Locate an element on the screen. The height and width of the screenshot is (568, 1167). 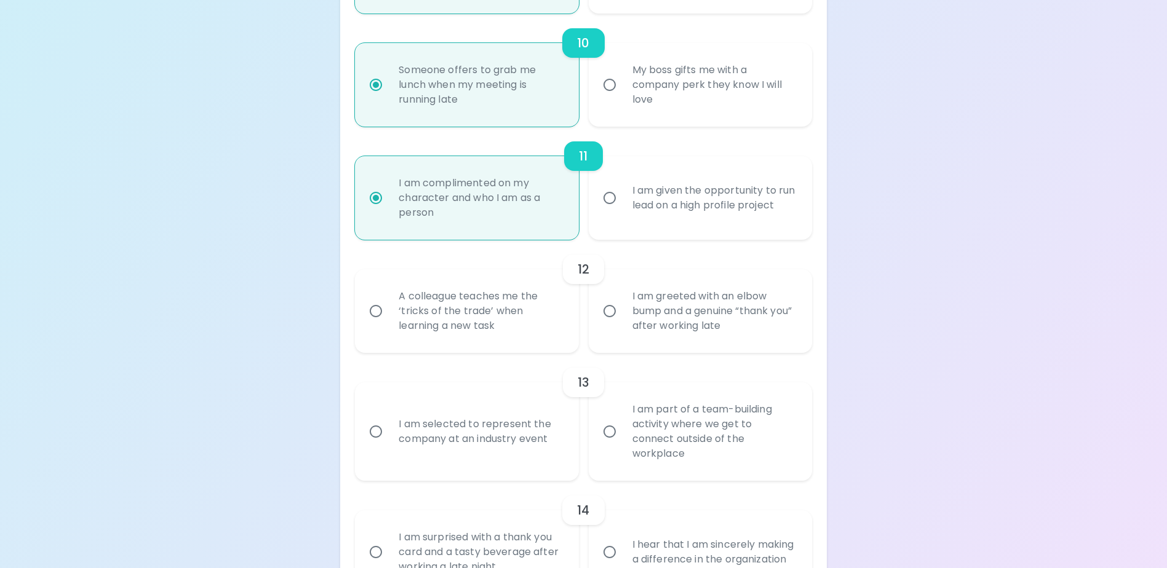
h6: 10 is located at coordinates (583, 43).